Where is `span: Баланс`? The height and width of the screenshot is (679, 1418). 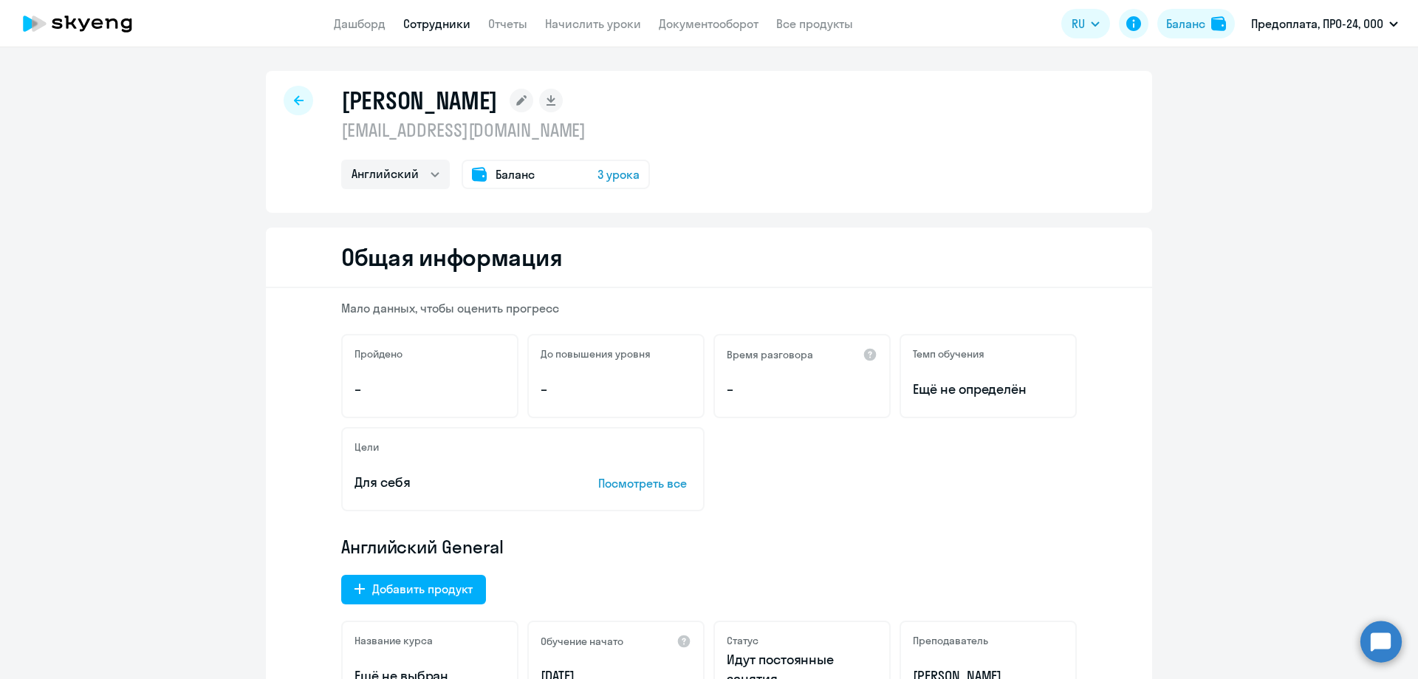
span: Баланс is located at coordinates (515, 174).